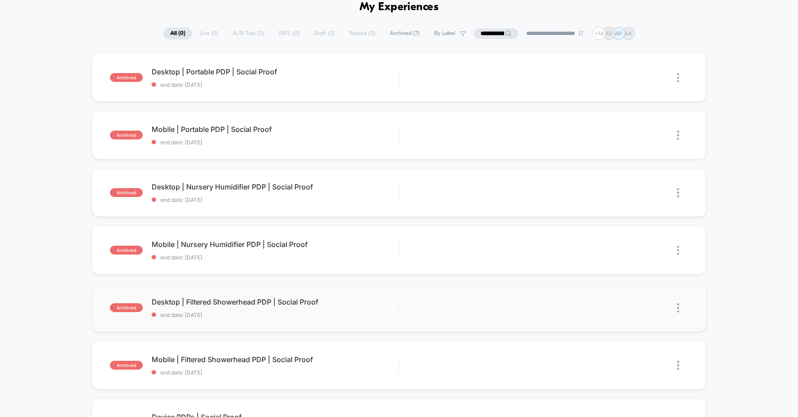  Describe the element at coordinates (399, 7) in the screenshot. I see `h1: My Experiences` at that location.